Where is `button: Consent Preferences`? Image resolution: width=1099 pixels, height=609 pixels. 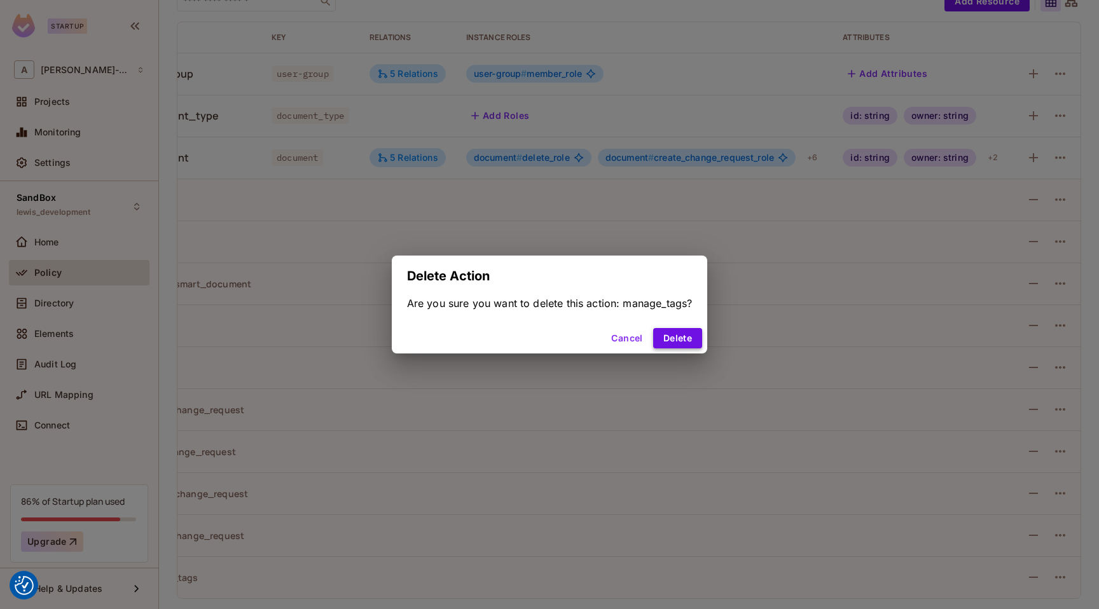 button: Consent Preferences is located at coordinates (24, 586).